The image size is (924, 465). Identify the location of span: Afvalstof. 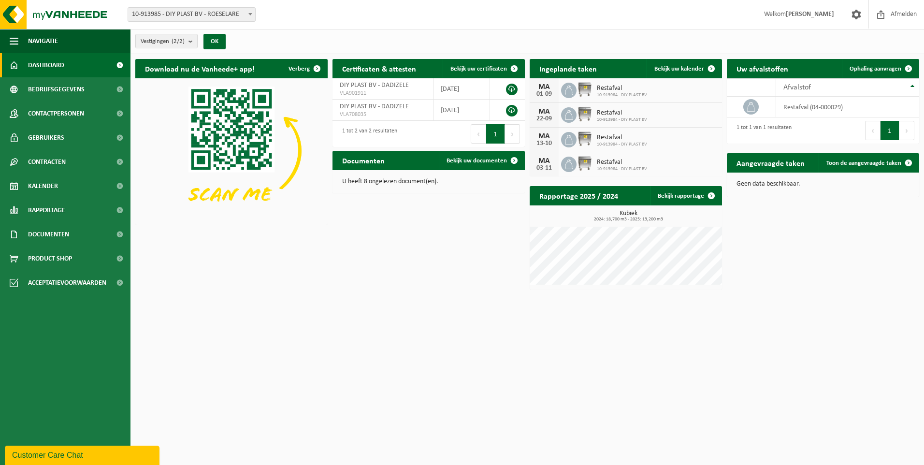
(797, 87).